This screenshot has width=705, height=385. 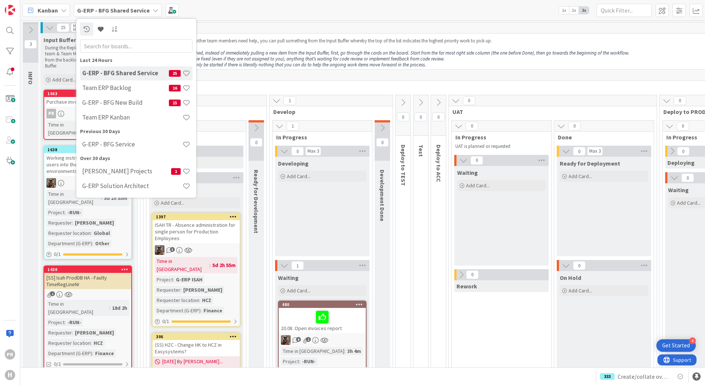 What do you see at coordinates (125, 102) in the screenshot?
I see `h4: G-ERP - BFG New Build` at bounding box center [125, 102].